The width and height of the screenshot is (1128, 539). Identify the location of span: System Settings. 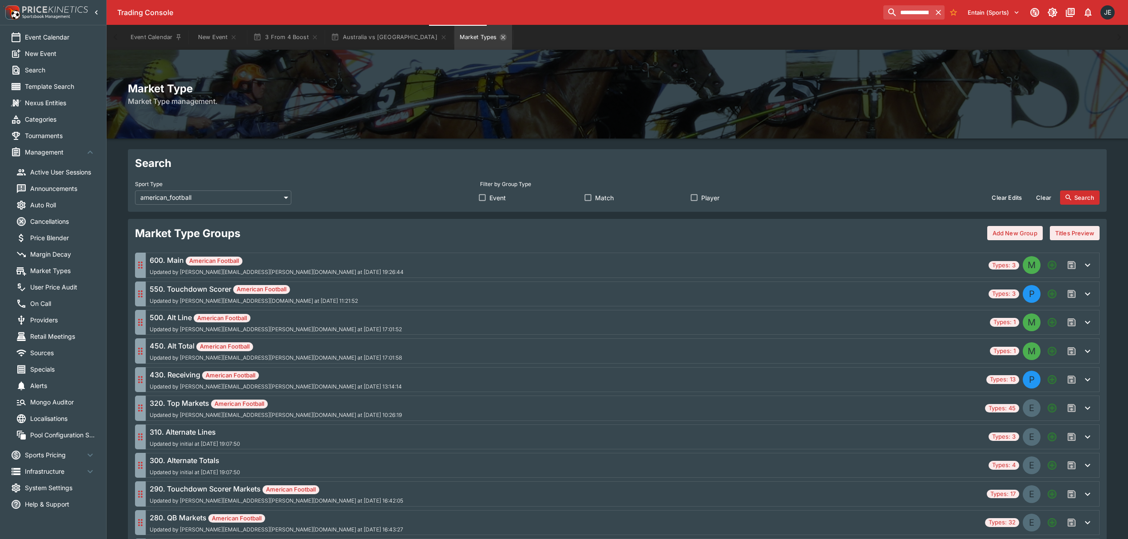
(60, 488).